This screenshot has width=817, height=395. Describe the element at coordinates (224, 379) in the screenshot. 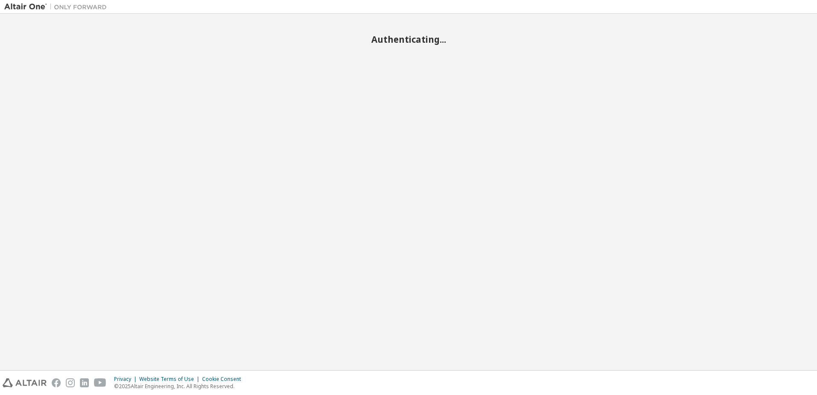

I see `div: Cookie Consent` at that location.